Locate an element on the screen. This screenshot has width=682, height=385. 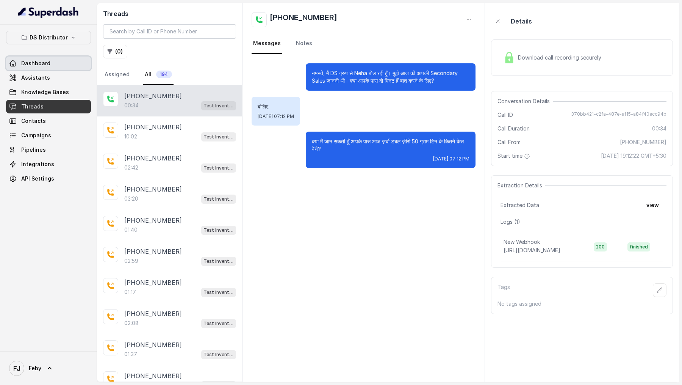
span: 200 is located at coordinates (600, 247).